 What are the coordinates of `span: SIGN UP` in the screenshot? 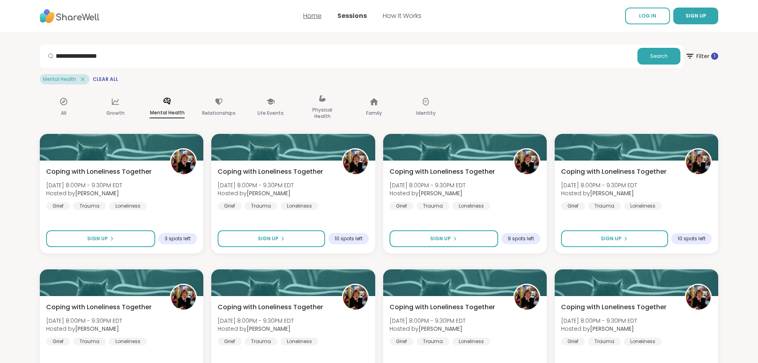 It's located at (696, 16).